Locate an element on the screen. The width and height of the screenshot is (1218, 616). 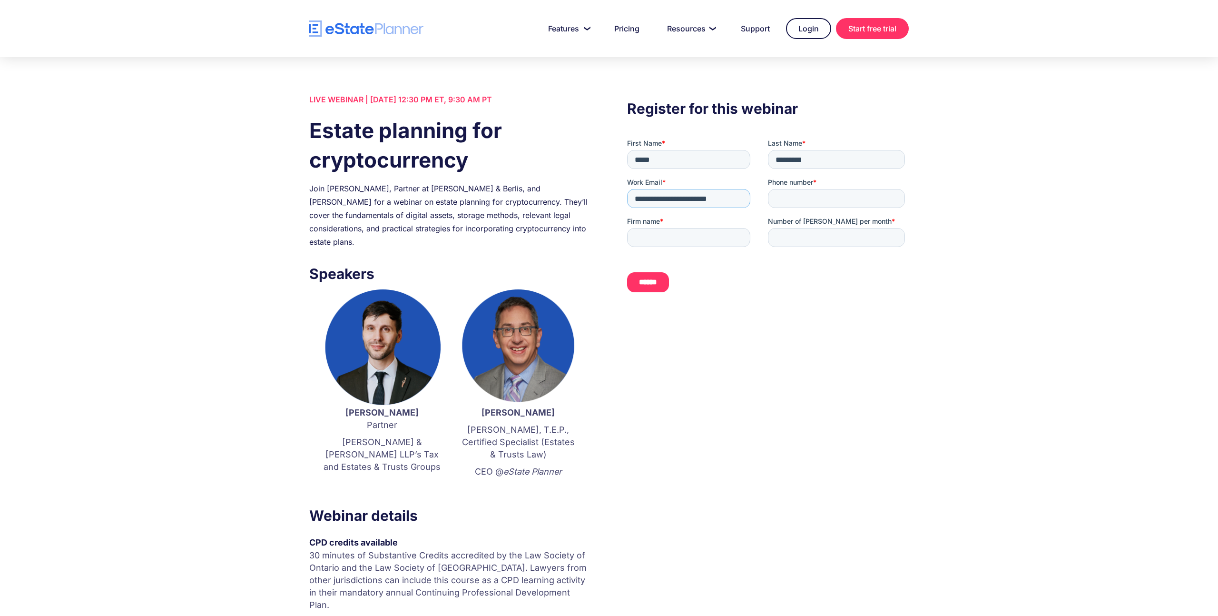
strong: CPD credits available is located at coordinates (354, 542).